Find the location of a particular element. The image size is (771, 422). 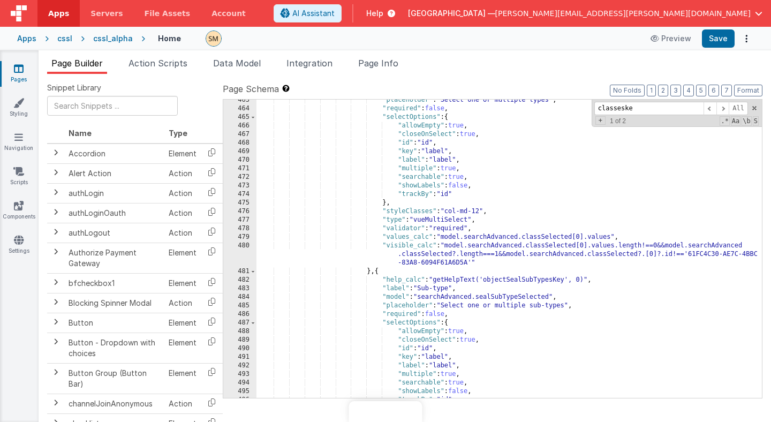

div: 469 is located at coordinates (240, 152).